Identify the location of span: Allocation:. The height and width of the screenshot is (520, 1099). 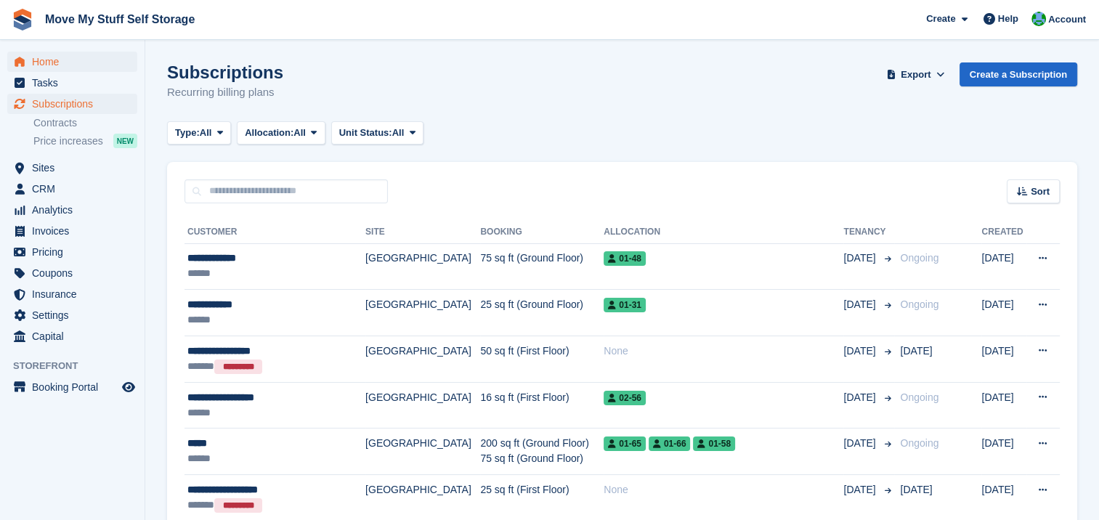
(269, 133).